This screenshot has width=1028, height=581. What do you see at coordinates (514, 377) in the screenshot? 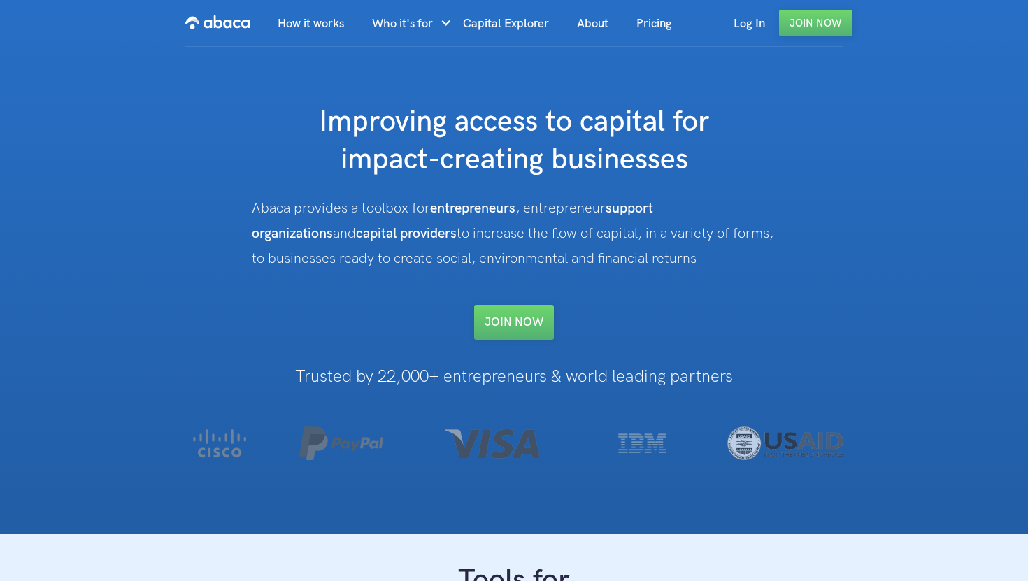
I see `h1: Trusted by 22,000+ entrepreneurs & world leading partners` at bounding box center [514, 377].